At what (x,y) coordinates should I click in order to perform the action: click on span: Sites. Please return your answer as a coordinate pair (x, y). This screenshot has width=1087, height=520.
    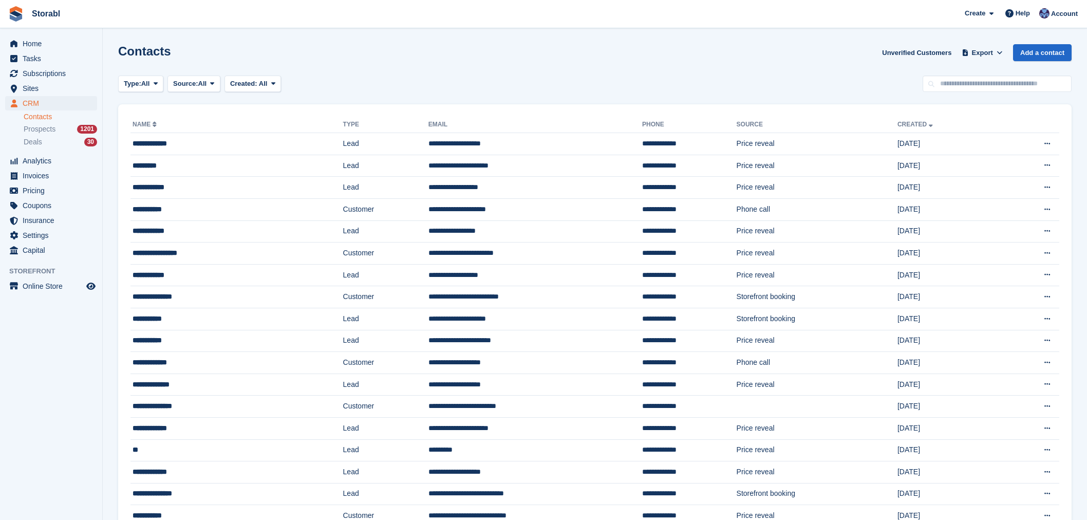
    Looking at the image, I should click on (53, 88).